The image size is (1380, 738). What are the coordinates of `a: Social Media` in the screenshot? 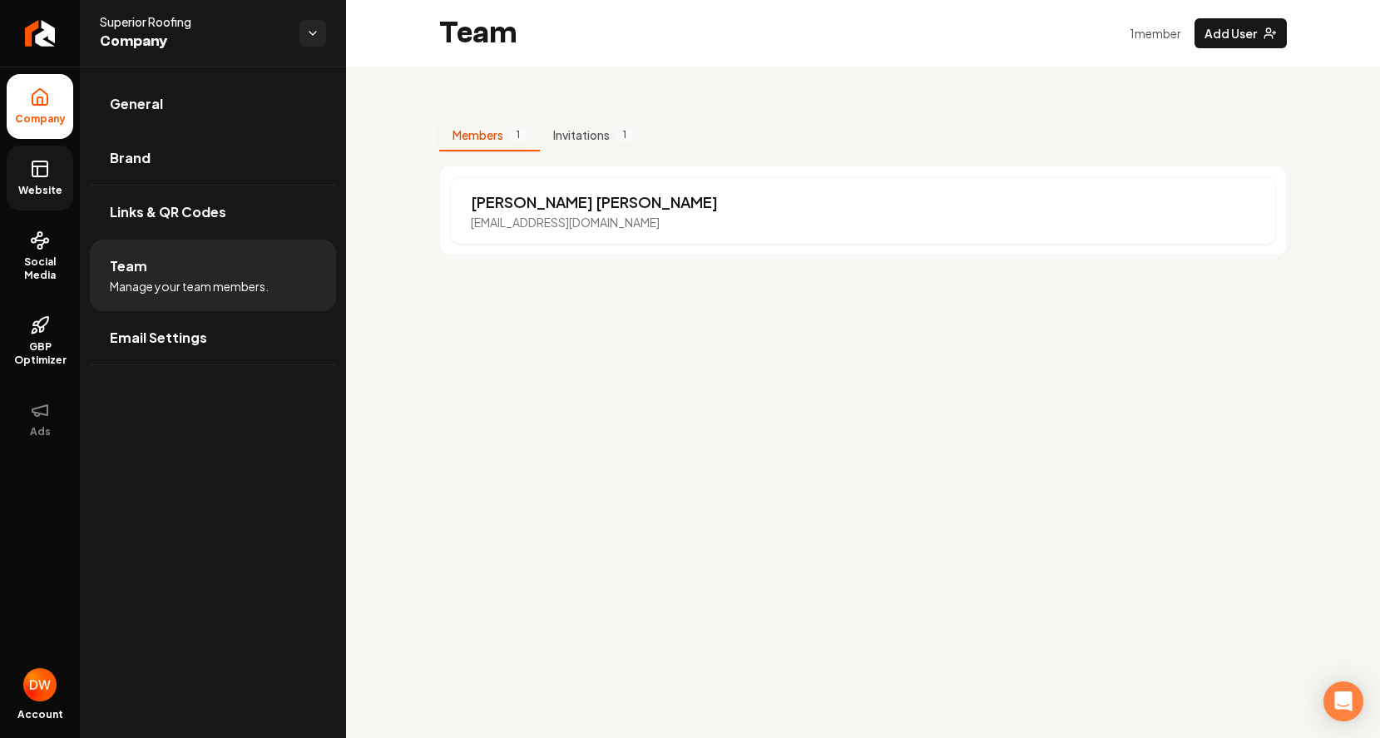 It's located at (40, 256).